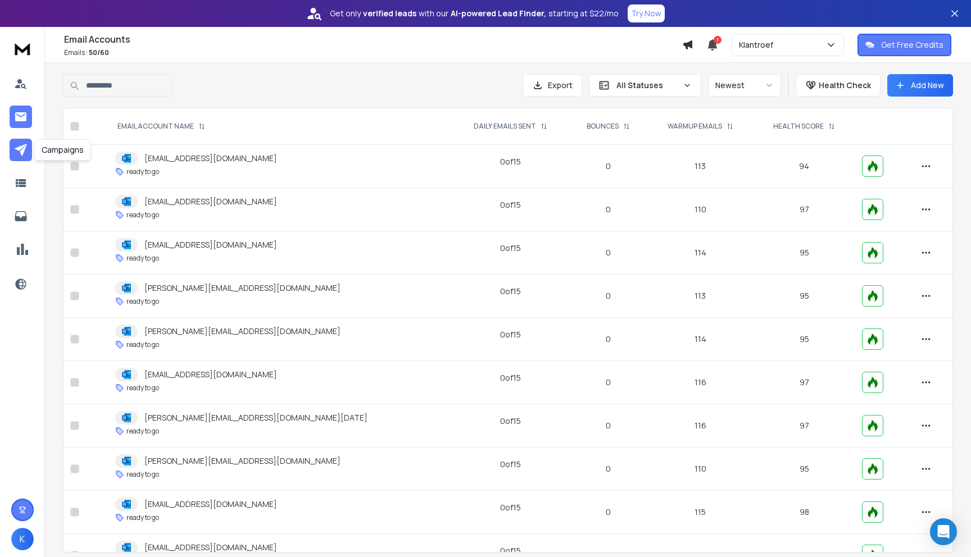 The width and height of the screenshot is (971, 557). I want to click on td: 115, so click(700, 513).